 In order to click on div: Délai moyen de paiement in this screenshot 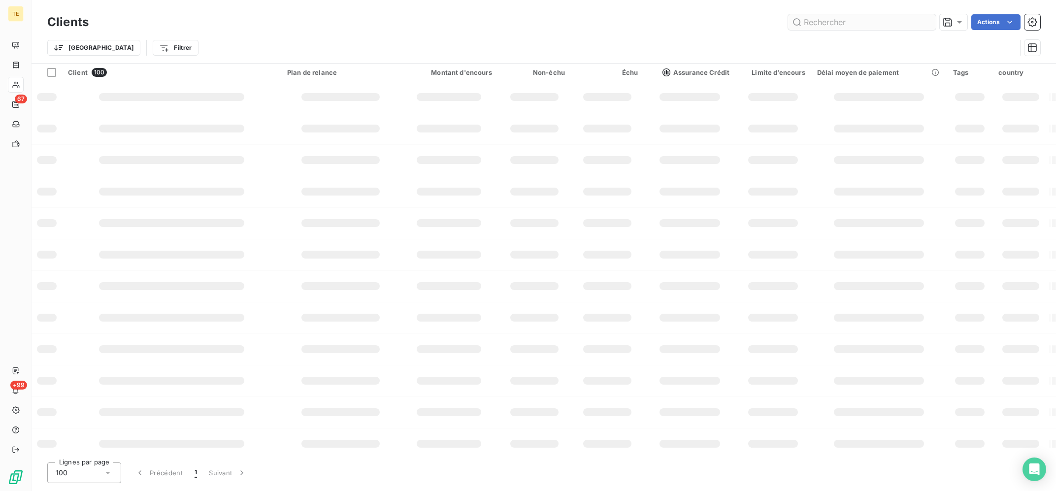, I will do `click(880, 72)`.